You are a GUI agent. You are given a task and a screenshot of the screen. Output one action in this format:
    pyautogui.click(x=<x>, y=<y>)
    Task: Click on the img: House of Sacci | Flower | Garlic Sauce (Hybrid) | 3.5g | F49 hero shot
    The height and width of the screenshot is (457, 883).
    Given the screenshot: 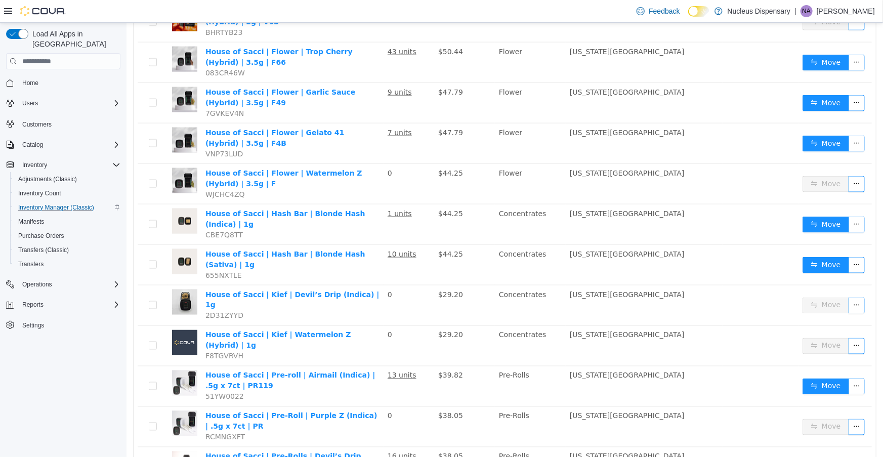 What is the action you would take?
    pyautogui.click(x=58, y=77)
    